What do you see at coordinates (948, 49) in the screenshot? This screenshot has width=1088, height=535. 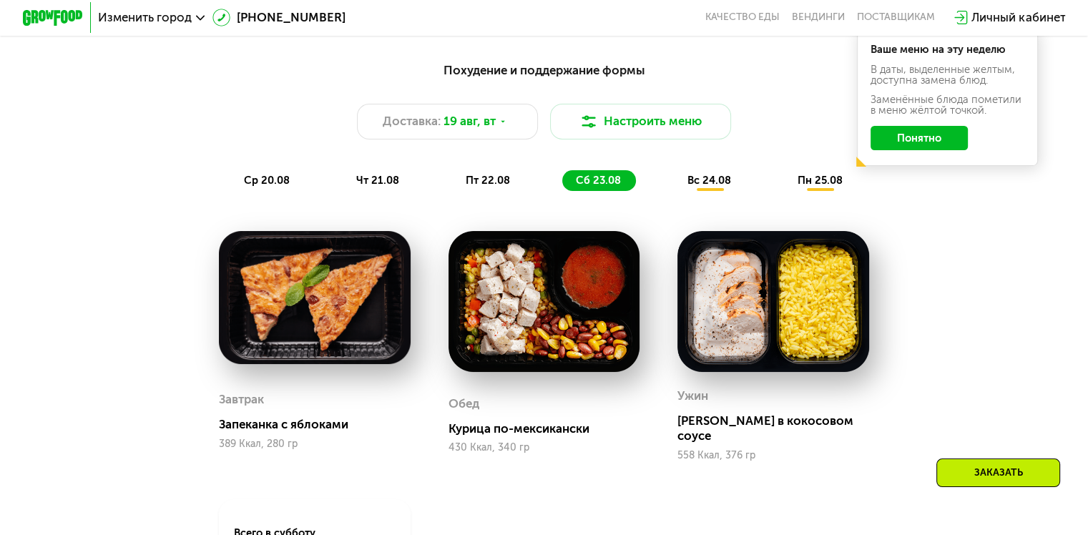 I see `div: Ваше меню на эту неделю` at bounding box center [948, 49].